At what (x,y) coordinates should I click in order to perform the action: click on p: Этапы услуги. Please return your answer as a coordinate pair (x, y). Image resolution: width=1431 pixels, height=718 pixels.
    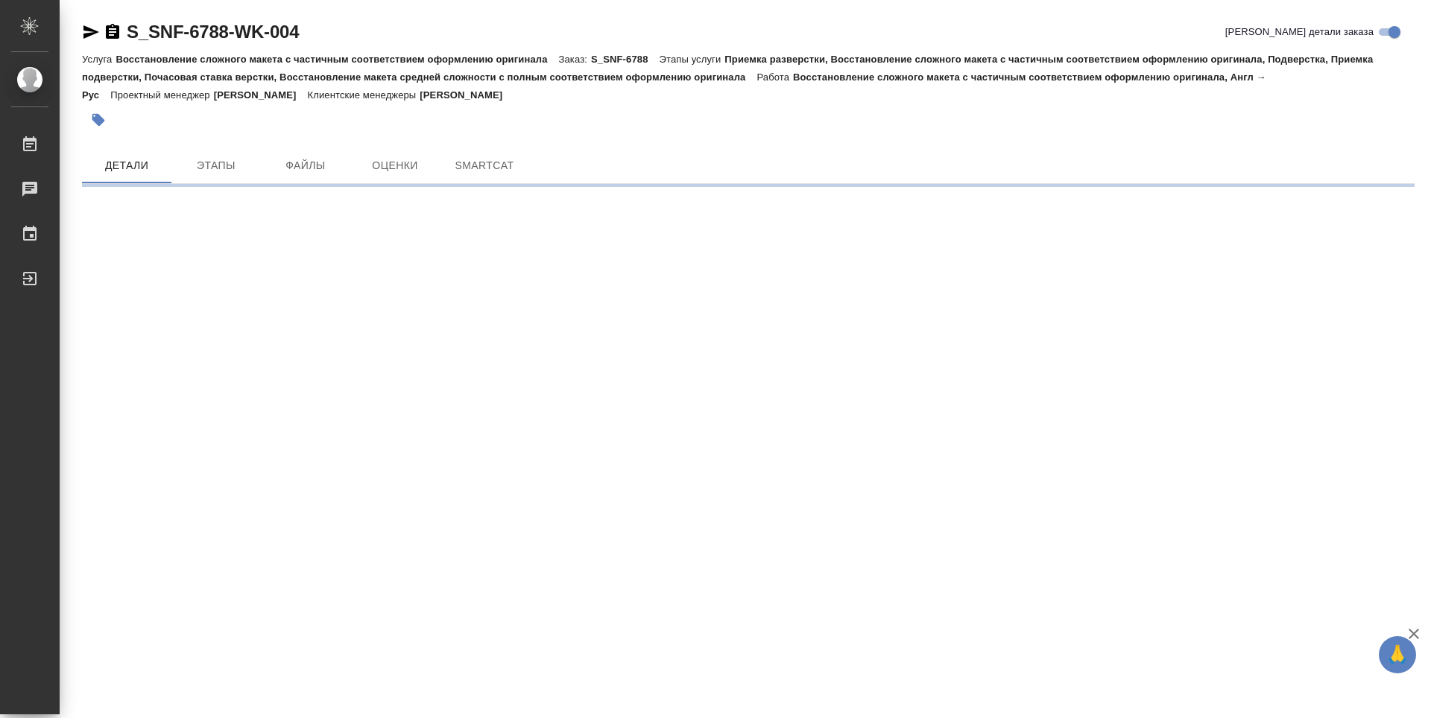
    Looking at the image, I should click on (692, 59).